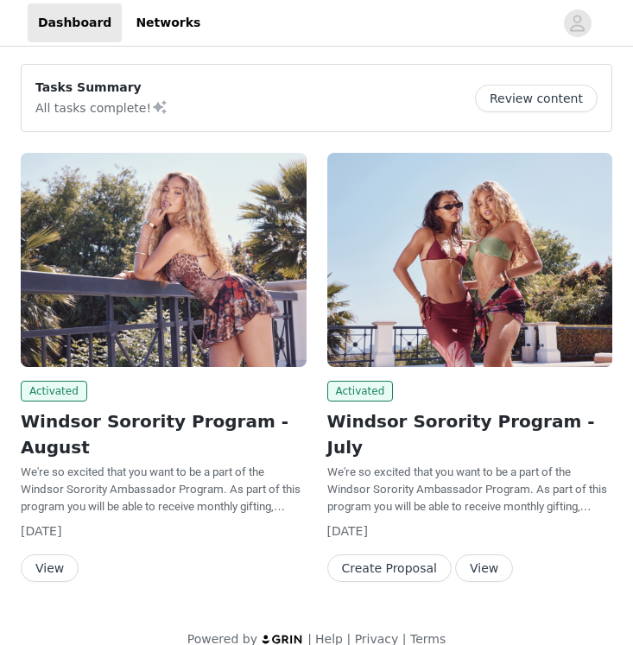 Image resolution: width=633 pixels, height=645 pixels. What do you see at coordinates (168, 22) in the screenshot?
I see `a: Networks` at bounding box center [168, 22].